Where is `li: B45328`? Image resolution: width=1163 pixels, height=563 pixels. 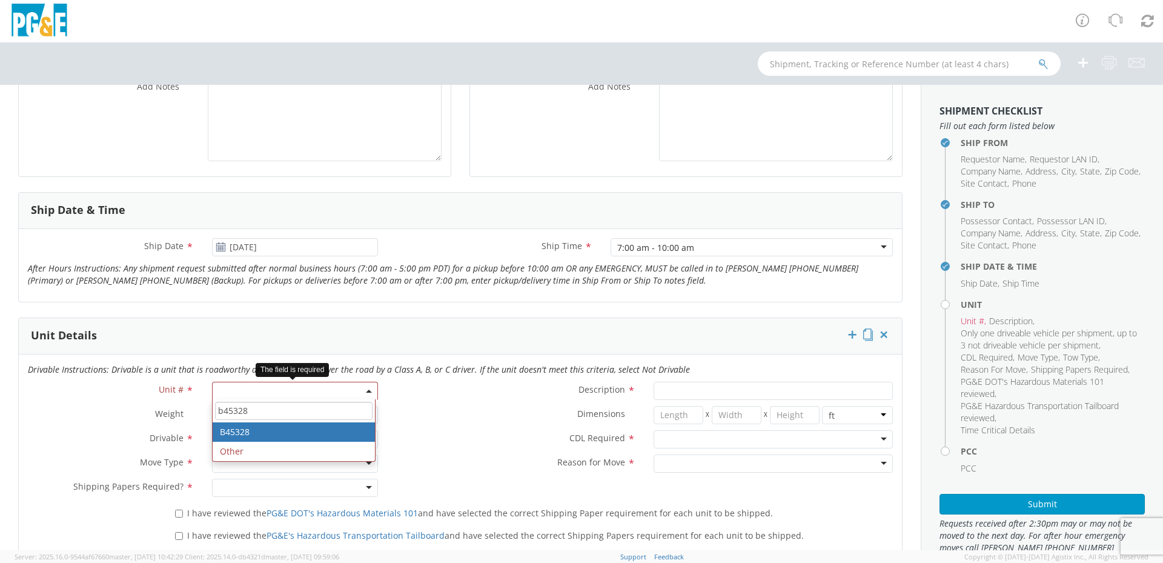
li: B45328 is located at coordinates (294, 432).